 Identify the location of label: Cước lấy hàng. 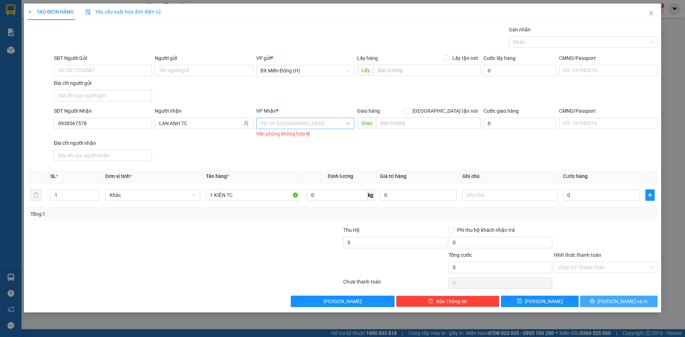
(500, 58).